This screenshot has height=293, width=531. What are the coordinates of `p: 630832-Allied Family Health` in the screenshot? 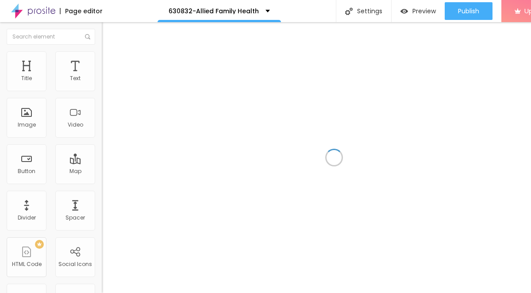 It's located at (214, 11).